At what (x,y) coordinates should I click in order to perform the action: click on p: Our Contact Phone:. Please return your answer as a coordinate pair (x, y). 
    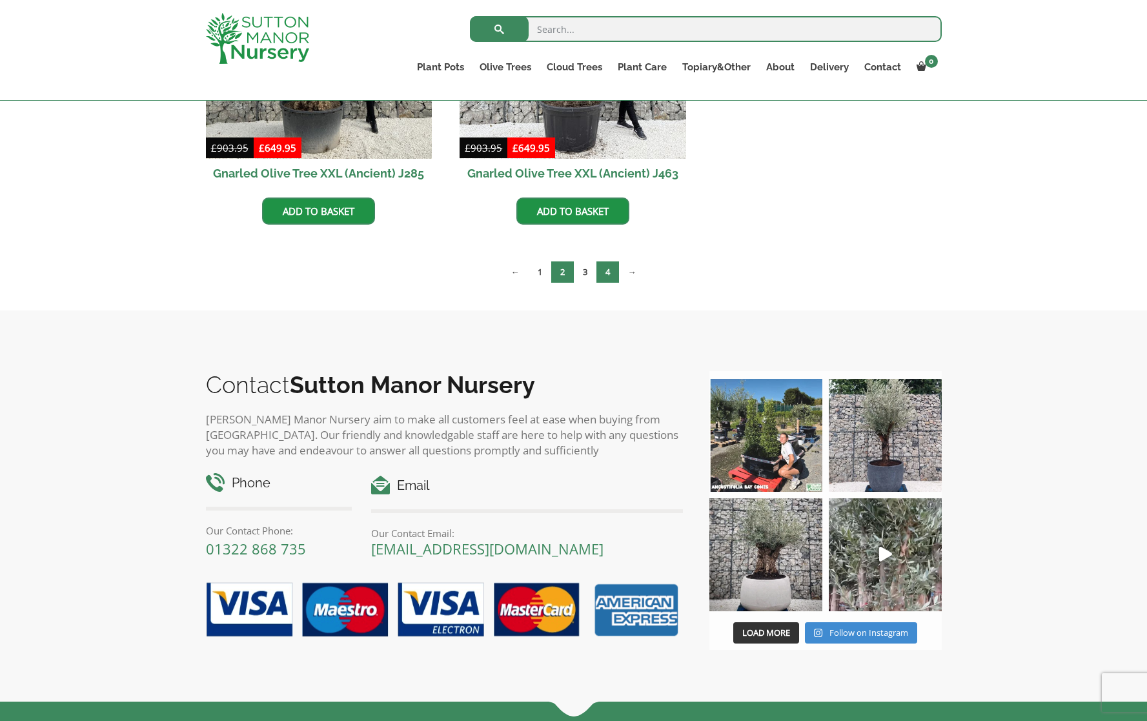
    Looking at the image, I should click on (279, 531).